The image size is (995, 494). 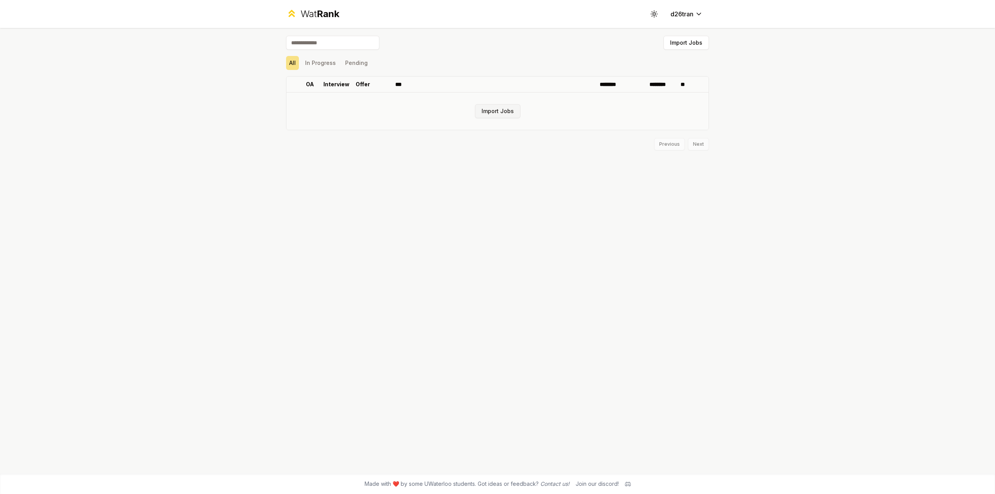 I want to click on button: d26tran, so click(x=686, y=14).